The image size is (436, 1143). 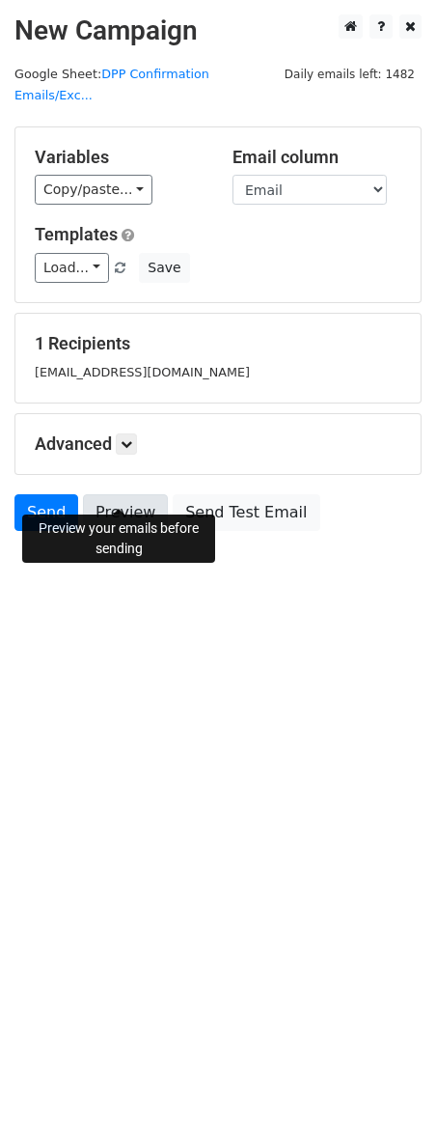 What do you see at coordinates (112, 85) in the screenshot?
I see `small: Google Sheet:` at bounding box center [112, 85].